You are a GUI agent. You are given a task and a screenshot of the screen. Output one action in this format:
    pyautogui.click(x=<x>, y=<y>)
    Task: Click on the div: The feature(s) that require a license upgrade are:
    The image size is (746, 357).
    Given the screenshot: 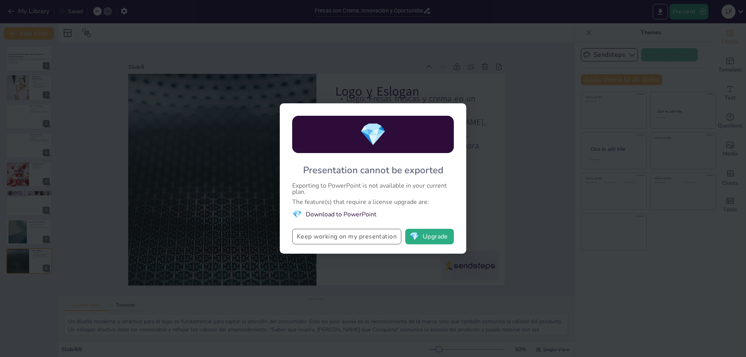 What is the action you would take?
    pyautogui.click(x=373, y=202)
    